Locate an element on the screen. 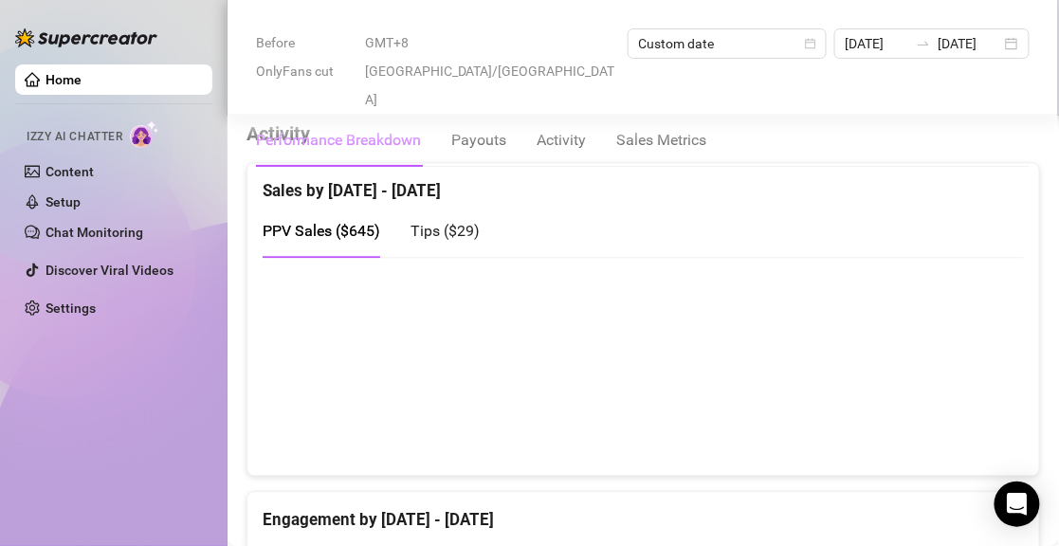 The image size is (1059, 546). input: Start date is located at coordinates (877, 44).